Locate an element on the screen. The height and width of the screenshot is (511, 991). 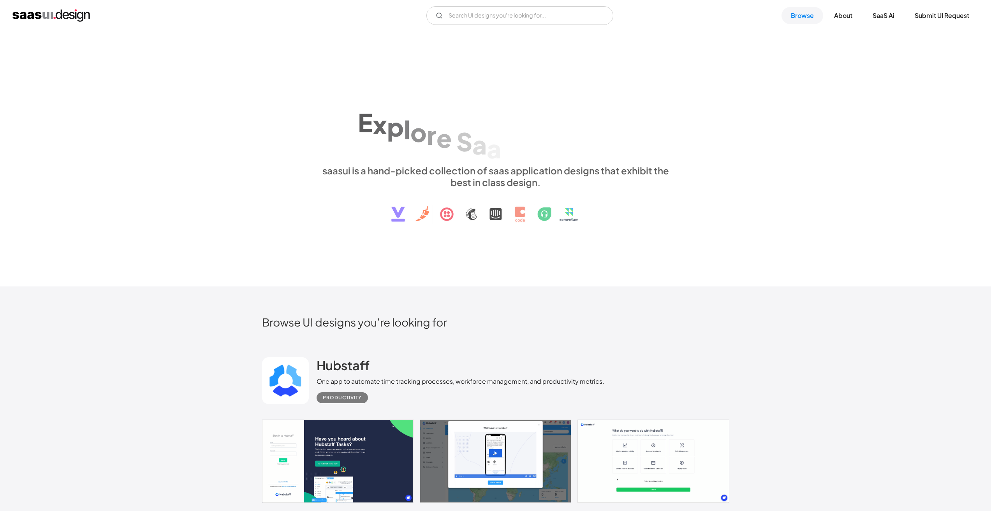
a: home is located at coordinates (51, 16).